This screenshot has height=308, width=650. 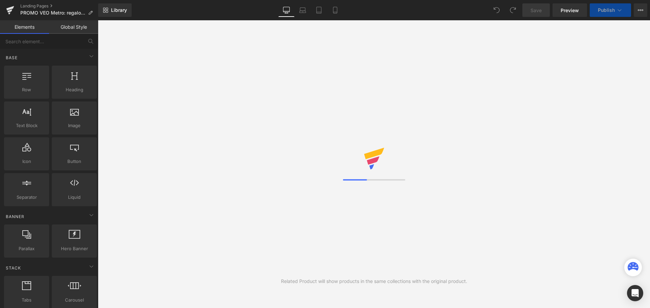 I want to click on span: Library, so click(x=119, y=10).